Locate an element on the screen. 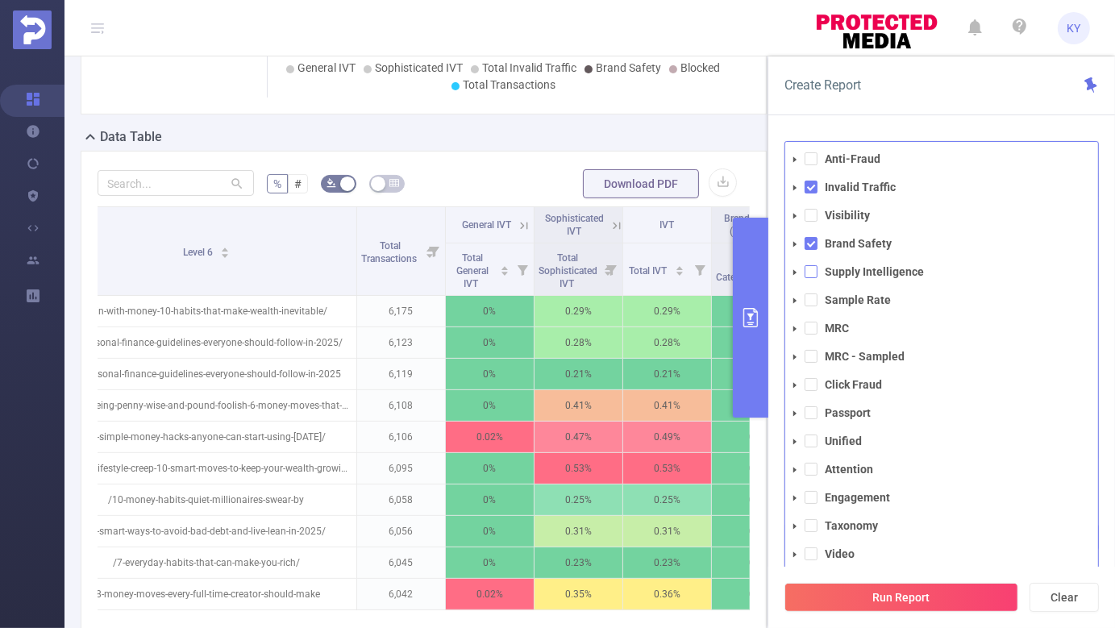  div: Sort is located at coordinates (225, 250).